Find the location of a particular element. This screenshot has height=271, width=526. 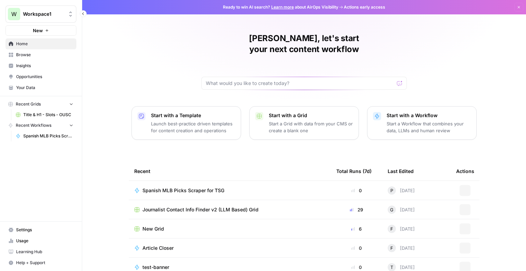

button: New is located at coordinates (41, 30).